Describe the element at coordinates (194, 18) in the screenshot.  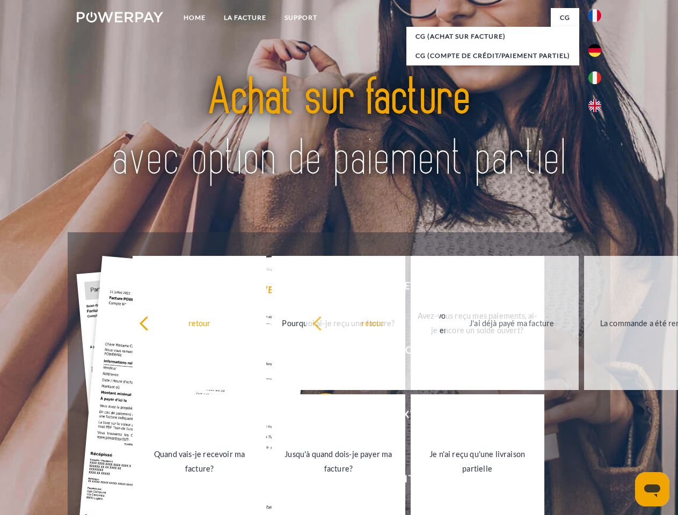
I see `a: Home` at that location.